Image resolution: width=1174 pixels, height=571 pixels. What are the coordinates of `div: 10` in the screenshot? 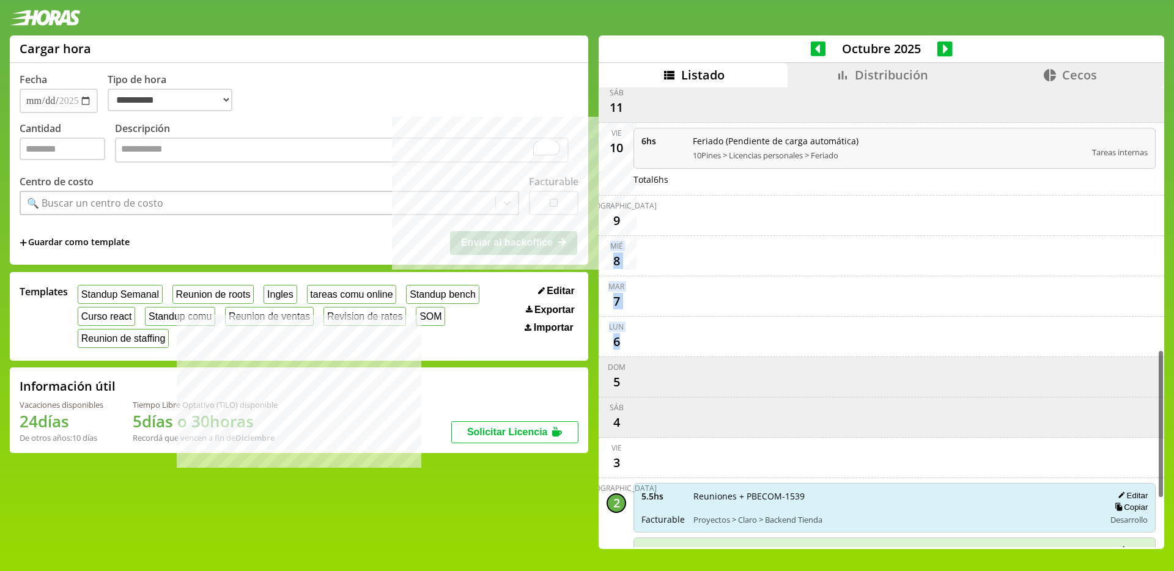 It's located at (616, 148).